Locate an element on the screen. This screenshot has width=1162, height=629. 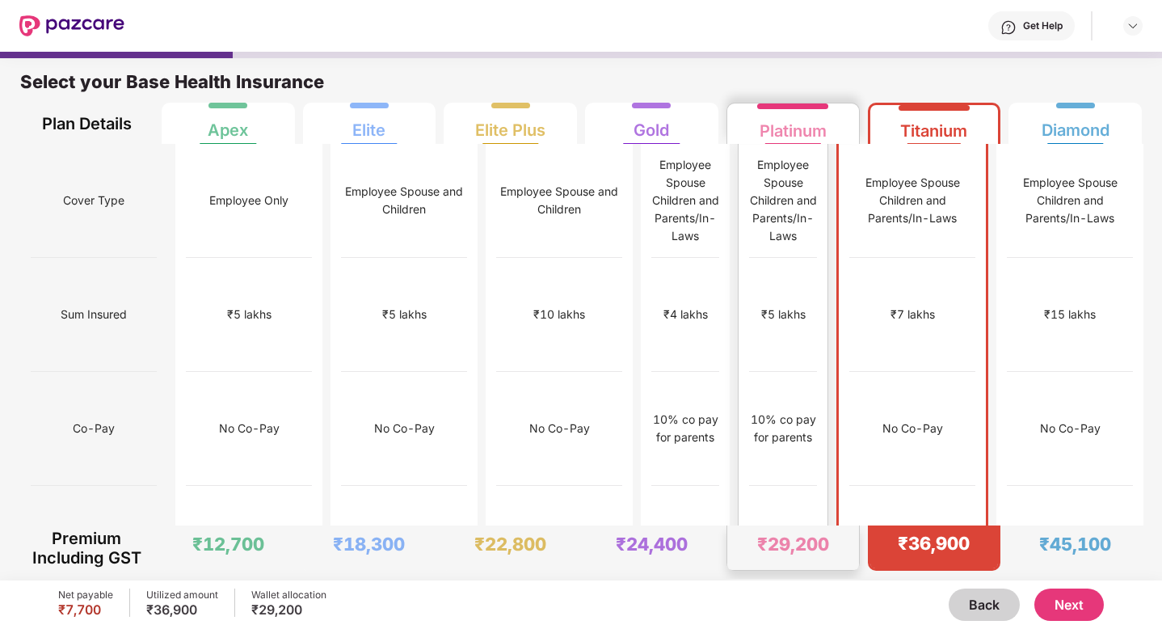
div: Net payable is located at coordinates (86, 595).